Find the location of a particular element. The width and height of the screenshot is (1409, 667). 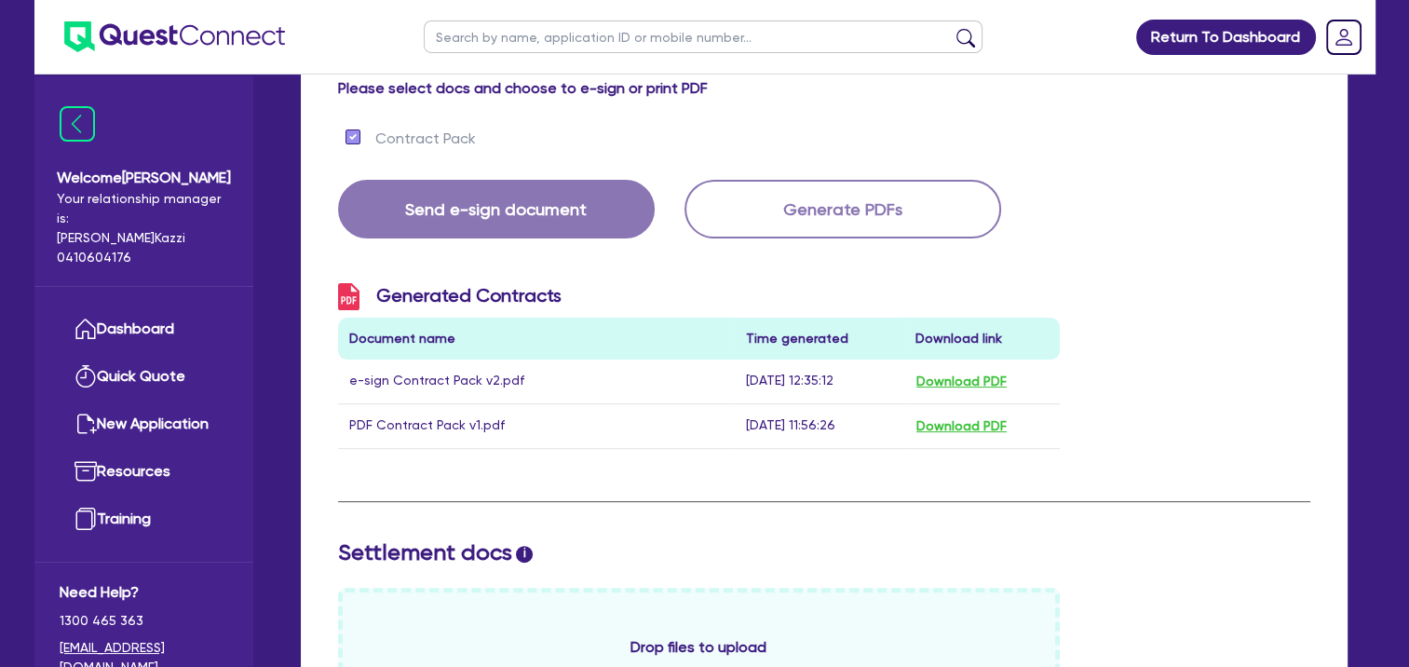

a: Dropdown toggle is located at coordinates (1343, 37).